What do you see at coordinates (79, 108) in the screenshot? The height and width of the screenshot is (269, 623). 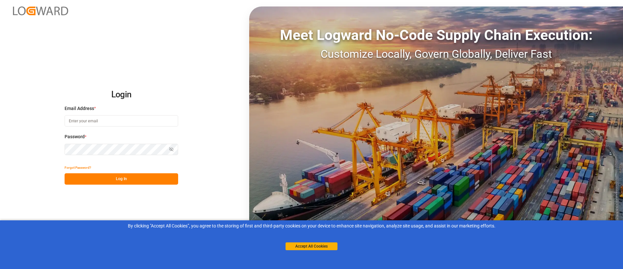 I see `span: Email Address` at bounding box center [79, 108].